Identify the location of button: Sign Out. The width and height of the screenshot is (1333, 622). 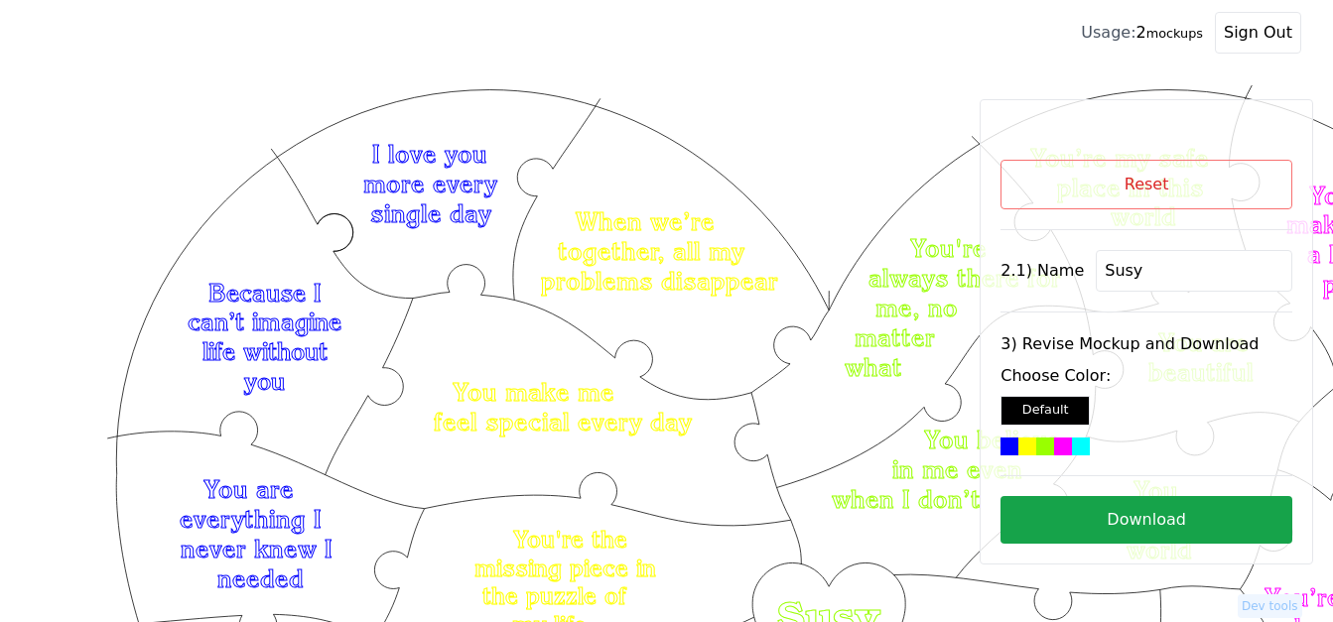
(1257, 33).